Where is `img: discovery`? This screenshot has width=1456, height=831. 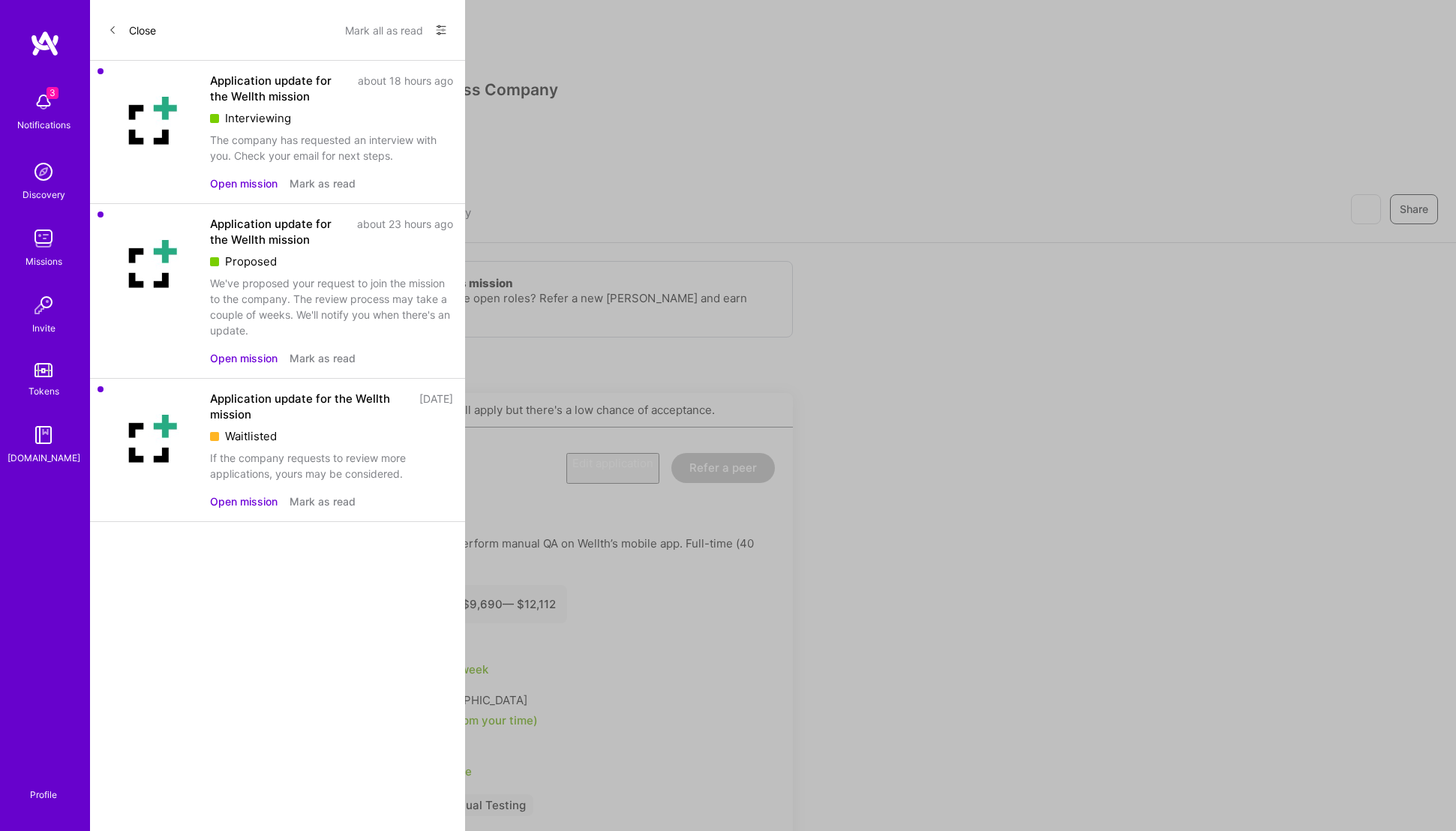
img: discovery is located at coordinates (44, 172).